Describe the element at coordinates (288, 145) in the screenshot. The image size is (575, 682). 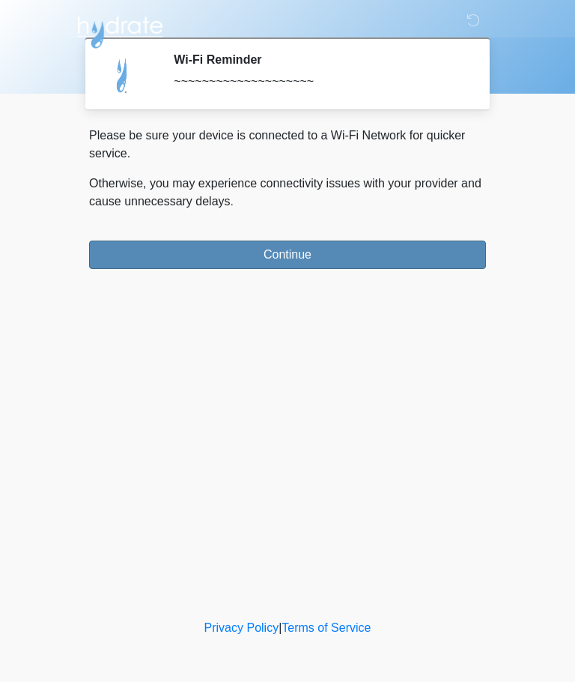
I see `p: Please be sure your device is connected to a Wi-Fi Network for quicker service.` at that location.